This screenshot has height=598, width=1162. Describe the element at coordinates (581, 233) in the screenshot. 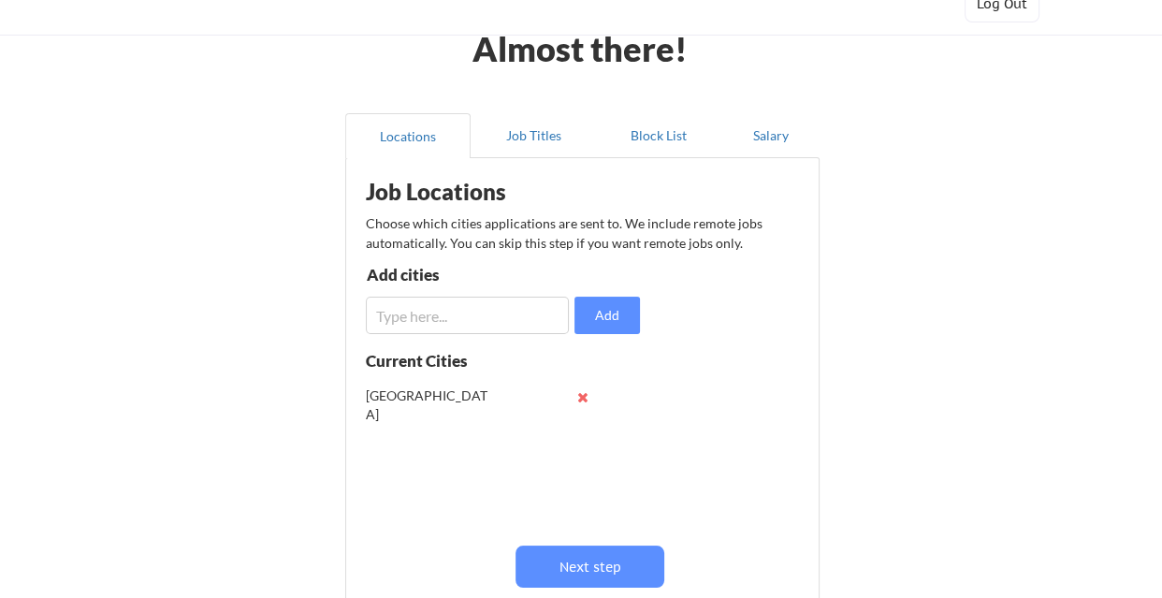

I see `div: Choose which cities applications are sent to. We include remote jobs automatically. You can skip ...` at that location.